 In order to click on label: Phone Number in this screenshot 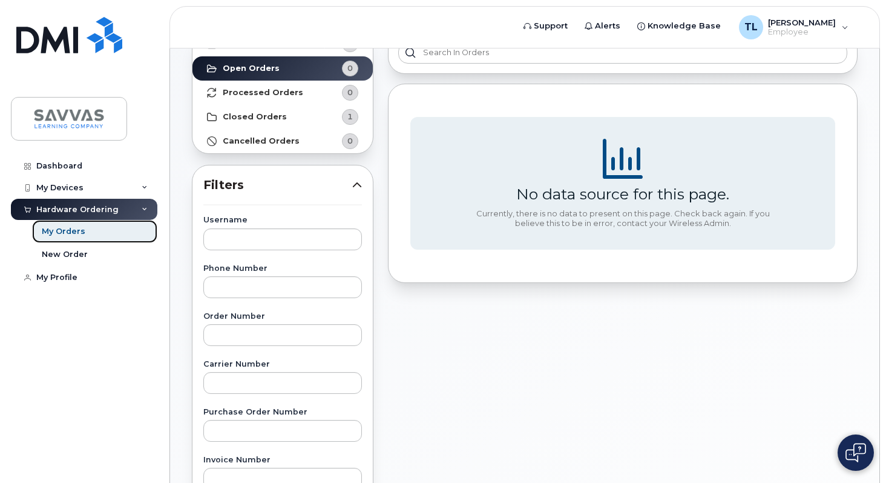, I will do `click(283, 268)`.